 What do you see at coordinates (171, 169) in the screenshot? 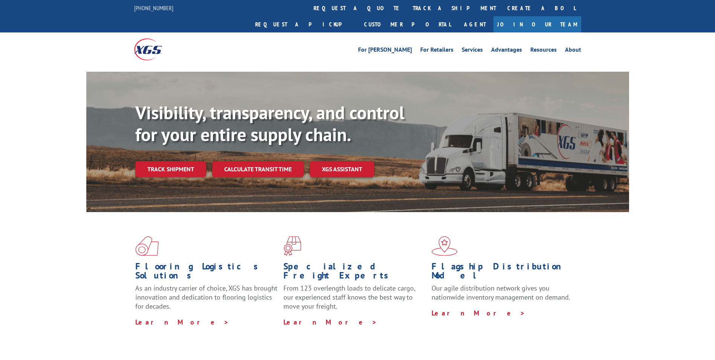
I see `a: Track shipment` at bounding box center [171, 169].